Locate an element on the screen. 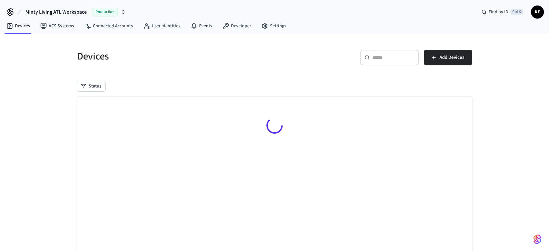 This screenshot has height=251, width=549. img: SeamLogoGradient.69752ec5.svg is located at coordinates (537, 239).